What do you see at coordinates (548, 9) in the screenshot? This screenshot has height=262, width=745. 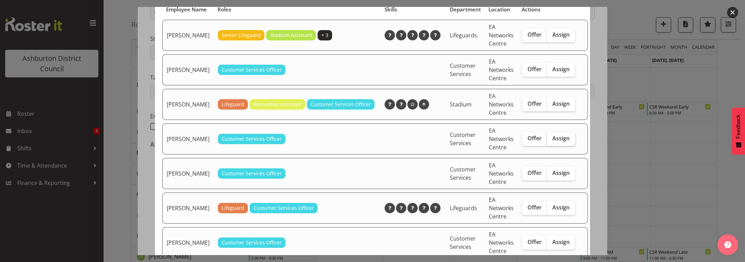 I see `div: Actions` at bounding box center [548, 9].